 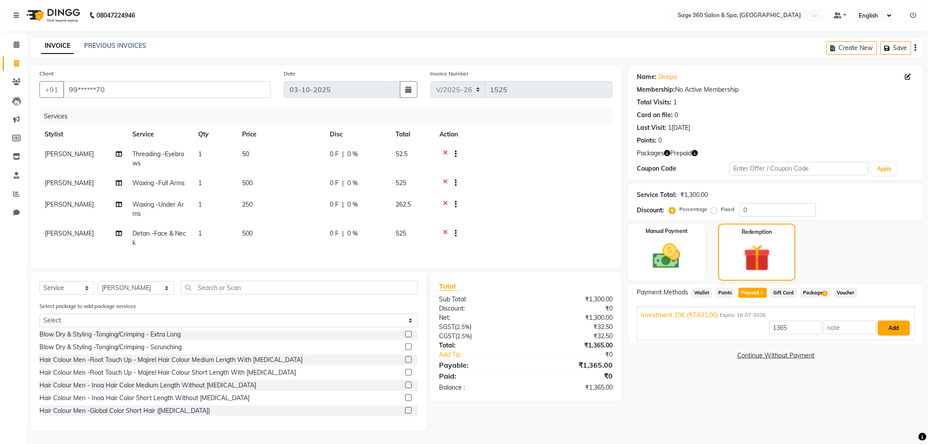 What do you see at coordinates (299, 287) in the screenshot?
I see `input: Search or Scan` at bounding box center [299, 287].